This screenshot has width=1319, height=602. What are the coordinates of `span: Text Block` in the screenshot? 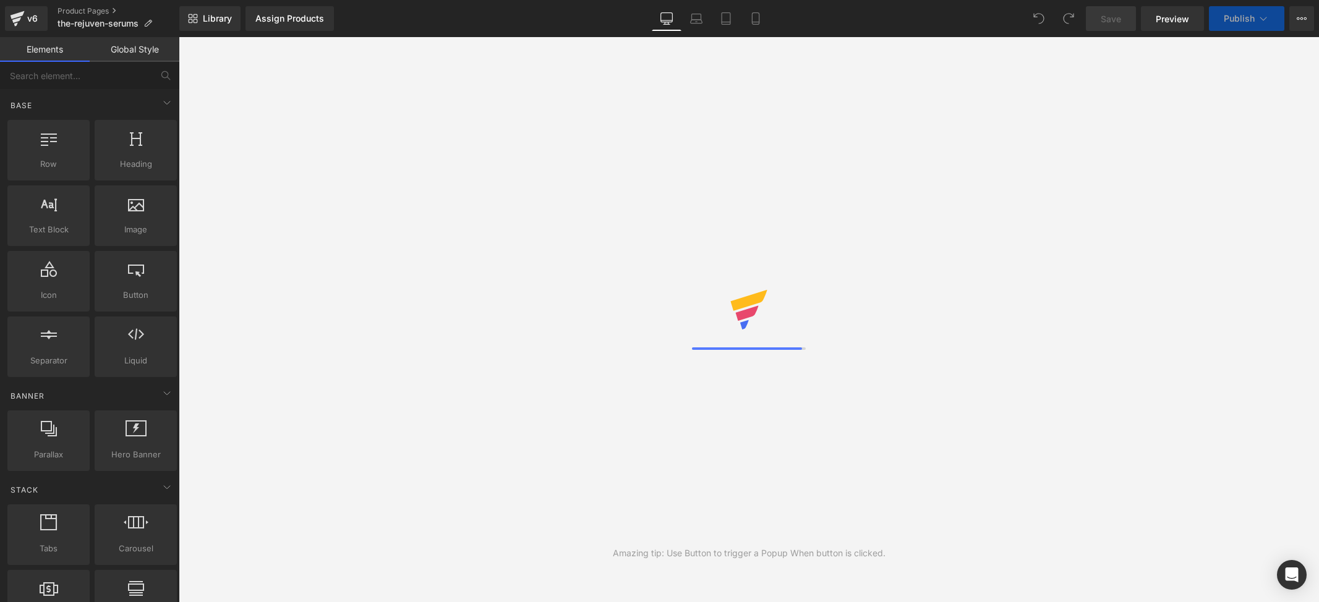 It's located at (48, 229).